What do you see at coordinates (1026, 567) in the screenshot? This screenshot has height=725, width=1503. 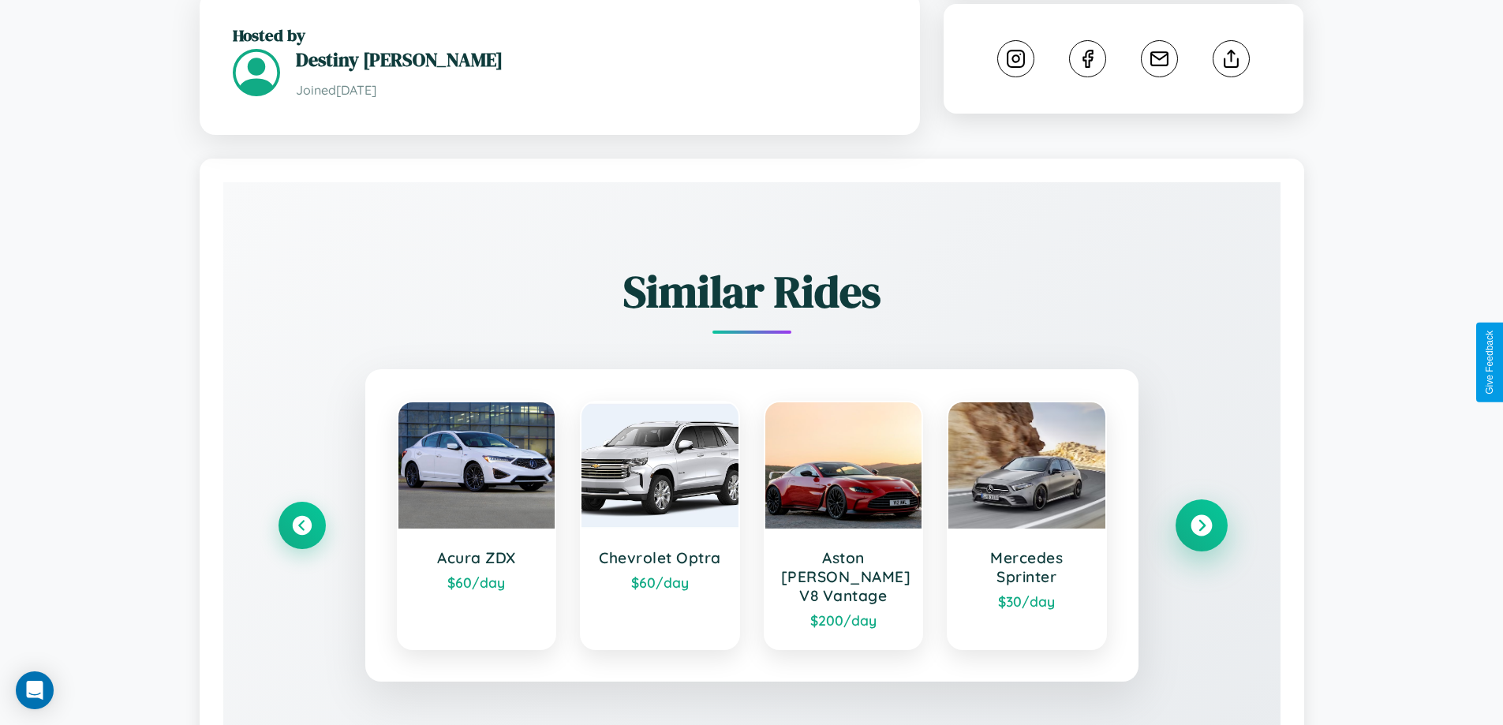 I see `h3: Mercedes Sprinter` at bounding box center [1026, 567].